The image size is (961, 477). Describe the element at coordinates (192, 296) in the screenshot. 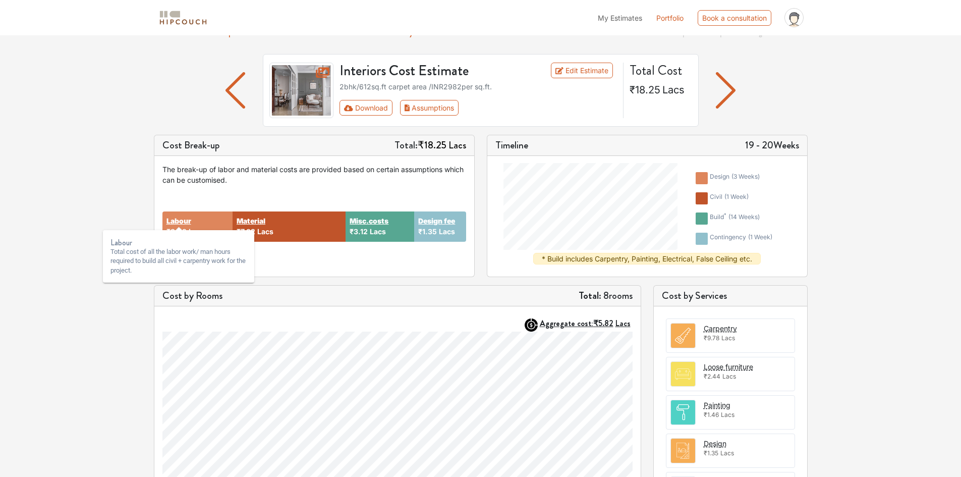

I see `h5: Cost by Rooms` at that location.